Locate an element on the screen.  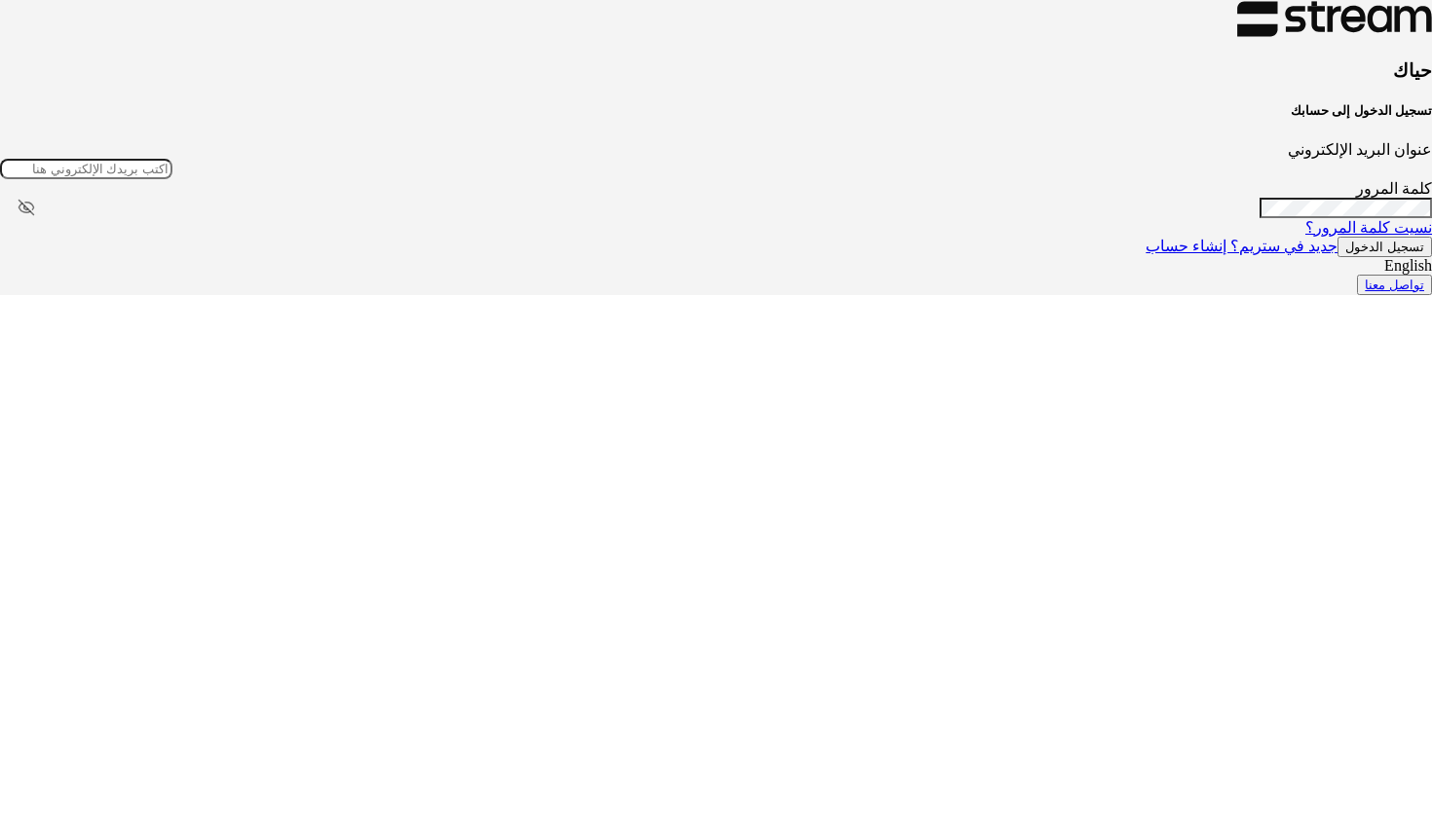
label: عنوان البريد الإلكتروني is located at coordinates (1360, 149).